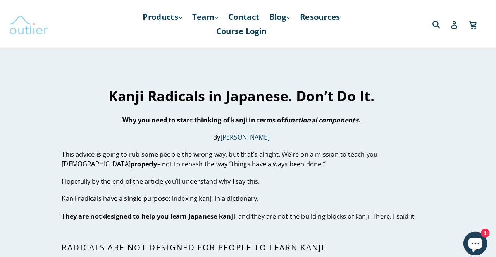 This screenshot has height=257, width=496. I want to click on a: Products, so click(171, 17).